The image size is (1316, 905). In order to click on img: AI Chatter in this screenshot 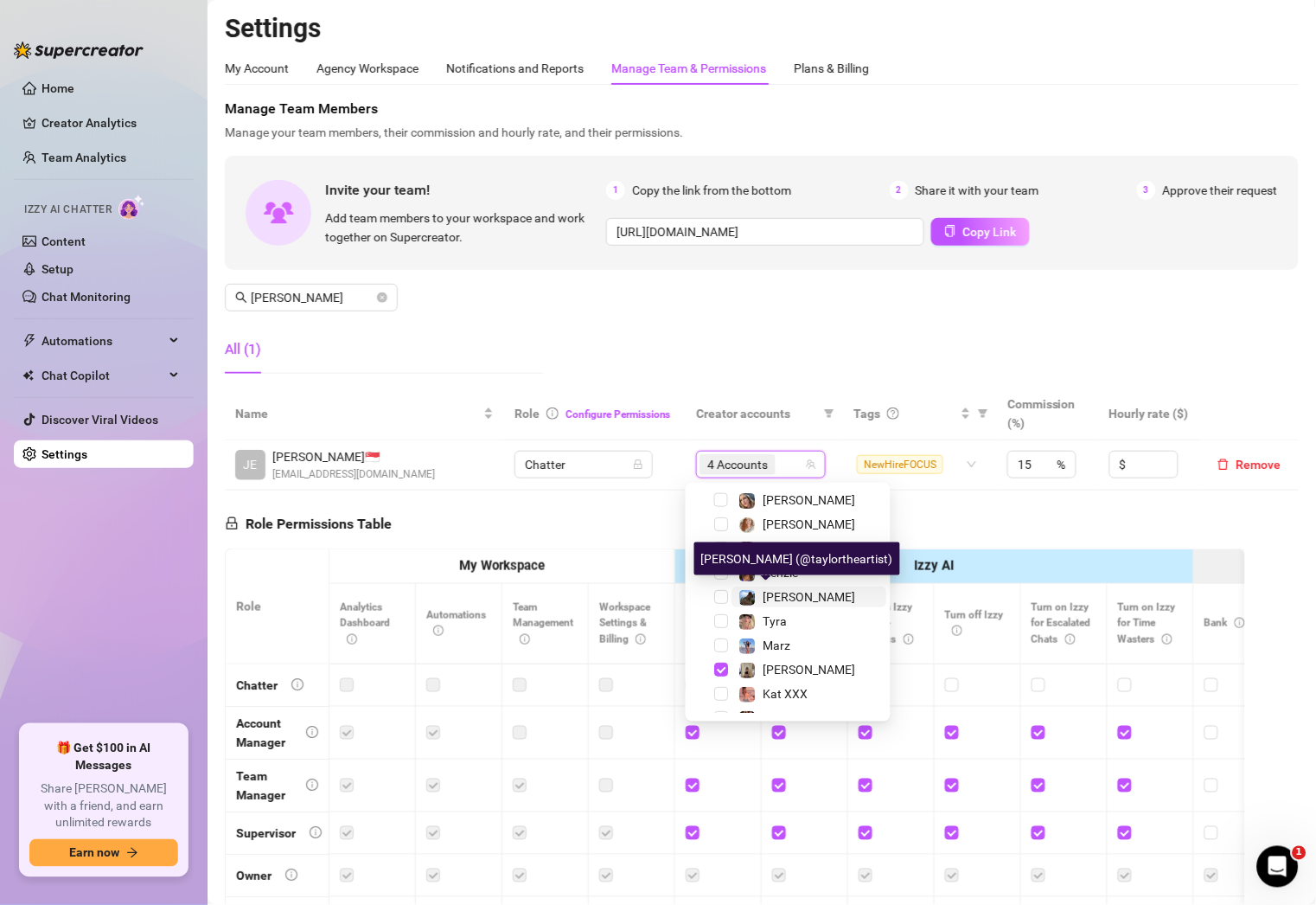, I will do `click(131, 207)`.